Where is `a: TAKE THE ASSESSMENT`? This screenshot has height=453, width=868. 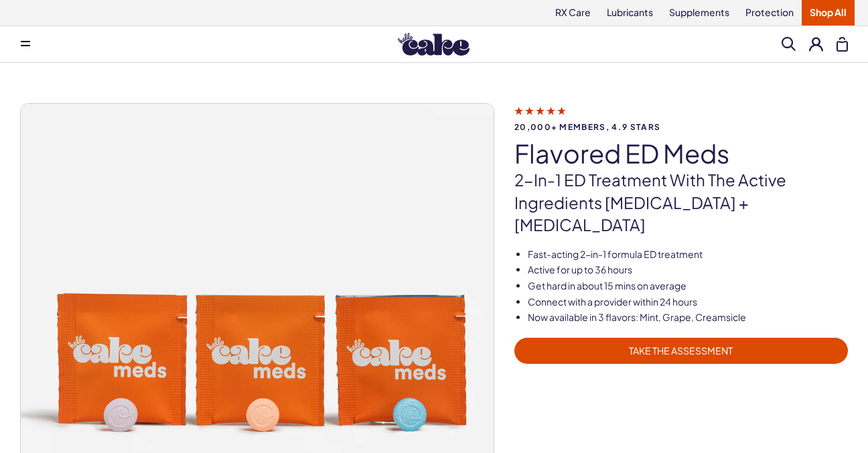
a: TAKE THE ASSESSMENT is located at coordinates (681, 350).